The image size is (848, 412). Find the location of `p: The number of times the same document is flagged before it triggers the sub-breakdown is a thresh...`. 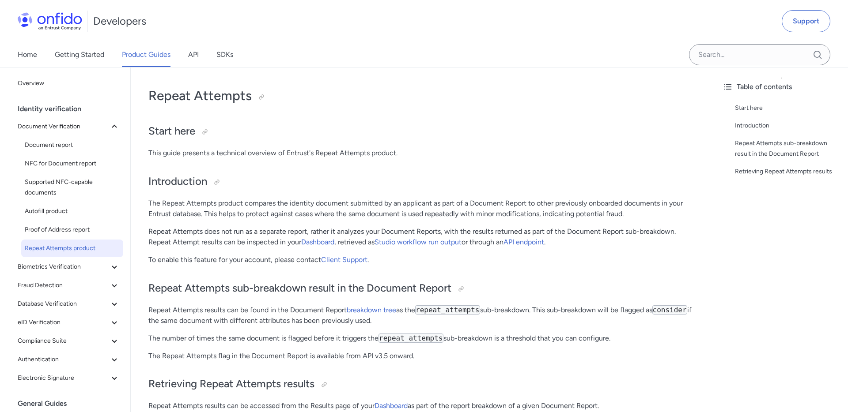

p: The number of times the same document is flagged before it triggers the sub-breakdown is a thresh... is located at coordinates (423, 339).